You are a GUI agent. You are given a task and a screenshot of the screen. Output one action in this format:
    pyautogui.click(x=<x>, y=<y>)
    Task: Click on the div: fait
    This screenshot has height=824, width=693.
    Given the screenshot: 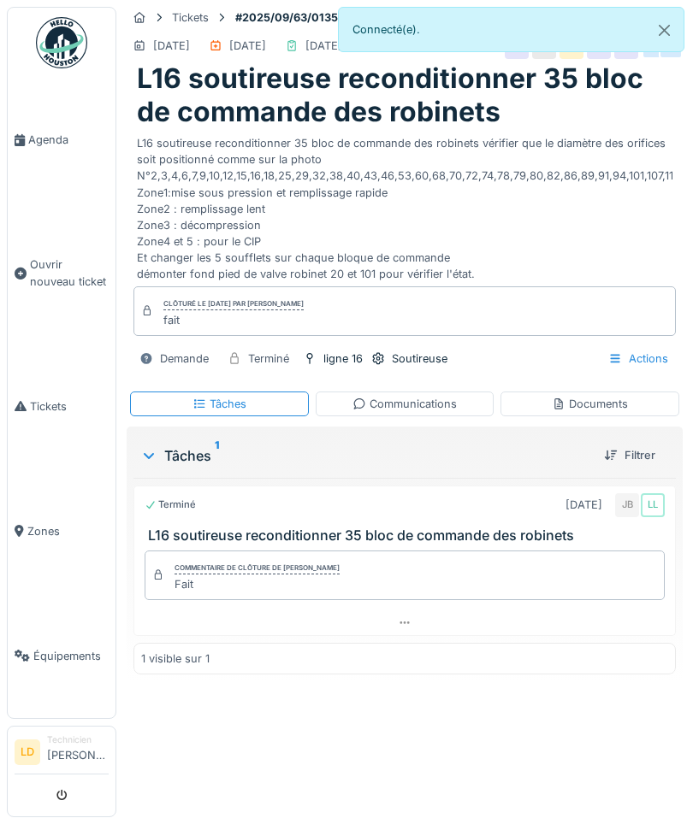 What is the action you would take?
    pyautogui.click(x=233, y=320)
    